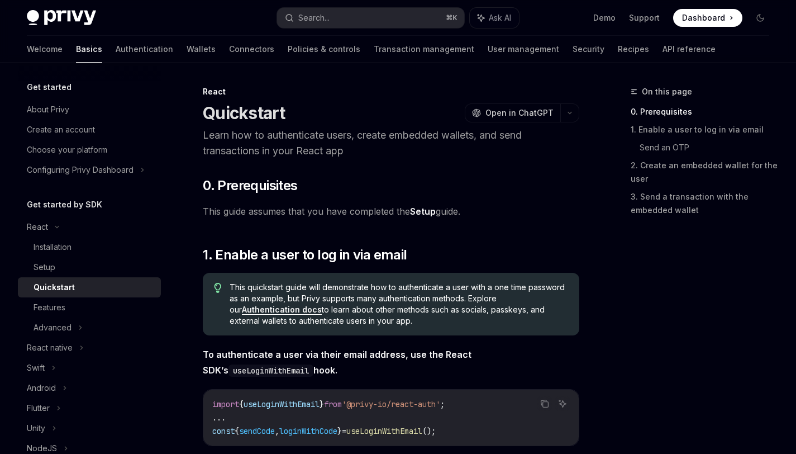 The height and width of the screenshot is (454, 796). What do you see at coordinates (304, 255) in the screenshot?
I see `span: 1. Enable a user to log in via email` at bounding box center [304, 255].